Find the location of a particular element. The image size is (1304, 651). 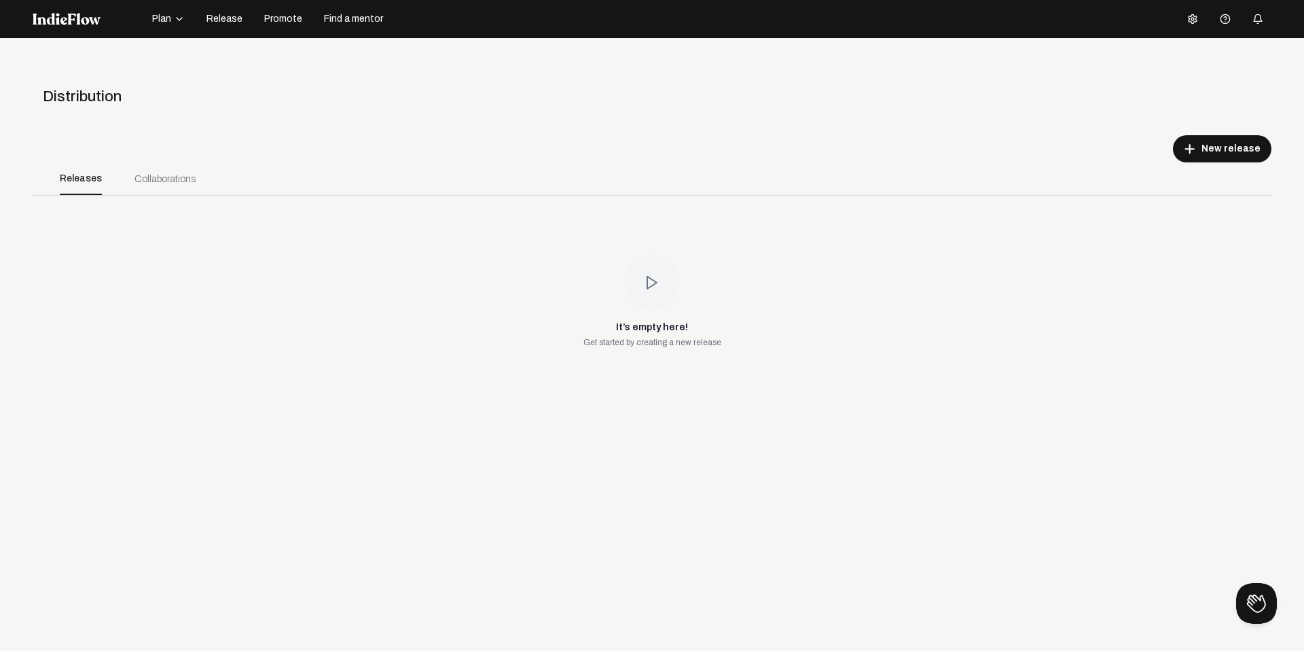

span: New release is located at coordinates (1231, 149).